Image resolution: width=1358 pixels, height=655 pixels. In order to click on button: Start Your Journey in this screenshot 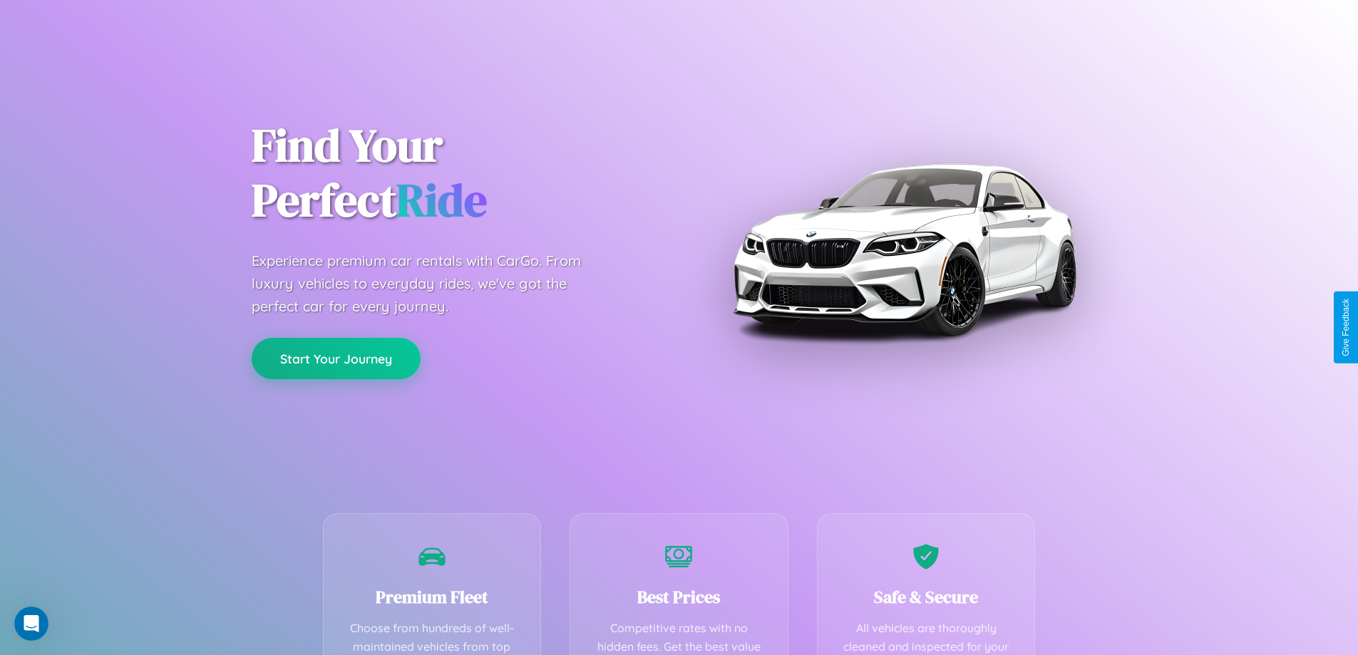, I will do `click(336, 359)`.